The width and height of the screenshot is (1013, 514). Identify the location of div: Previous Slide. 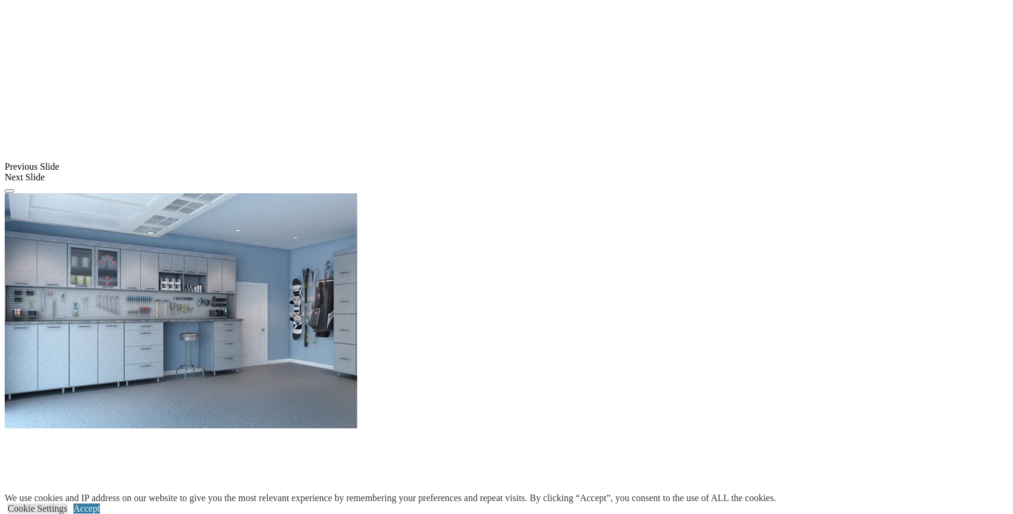
(506, 167).